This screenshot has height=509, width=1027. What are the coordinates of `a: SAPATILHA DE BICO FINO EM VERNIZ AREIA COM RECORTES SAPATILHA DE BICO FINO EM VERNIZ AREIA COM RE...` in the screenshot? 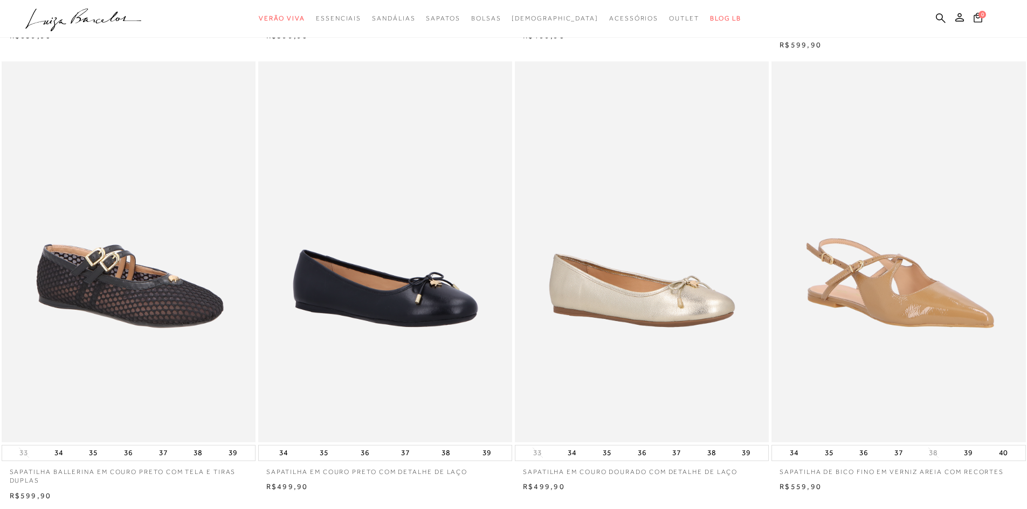 It's located at (898, 252).